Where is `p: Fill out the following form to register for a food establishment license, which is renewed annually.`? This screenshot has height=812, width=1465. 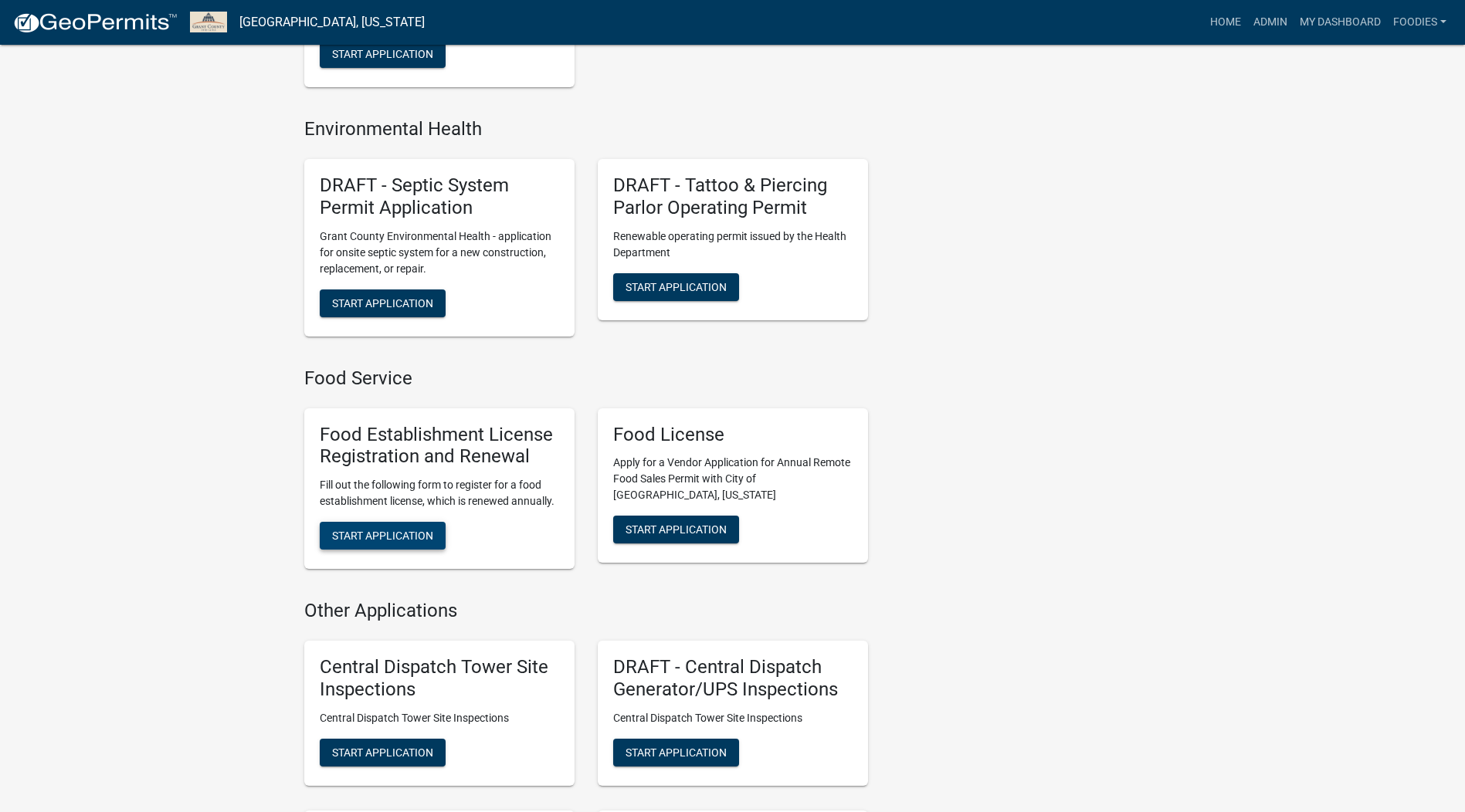
p: Fill out the following form to register for a food establishment license, which is renewed annually. is located at coordinates (440, 493).